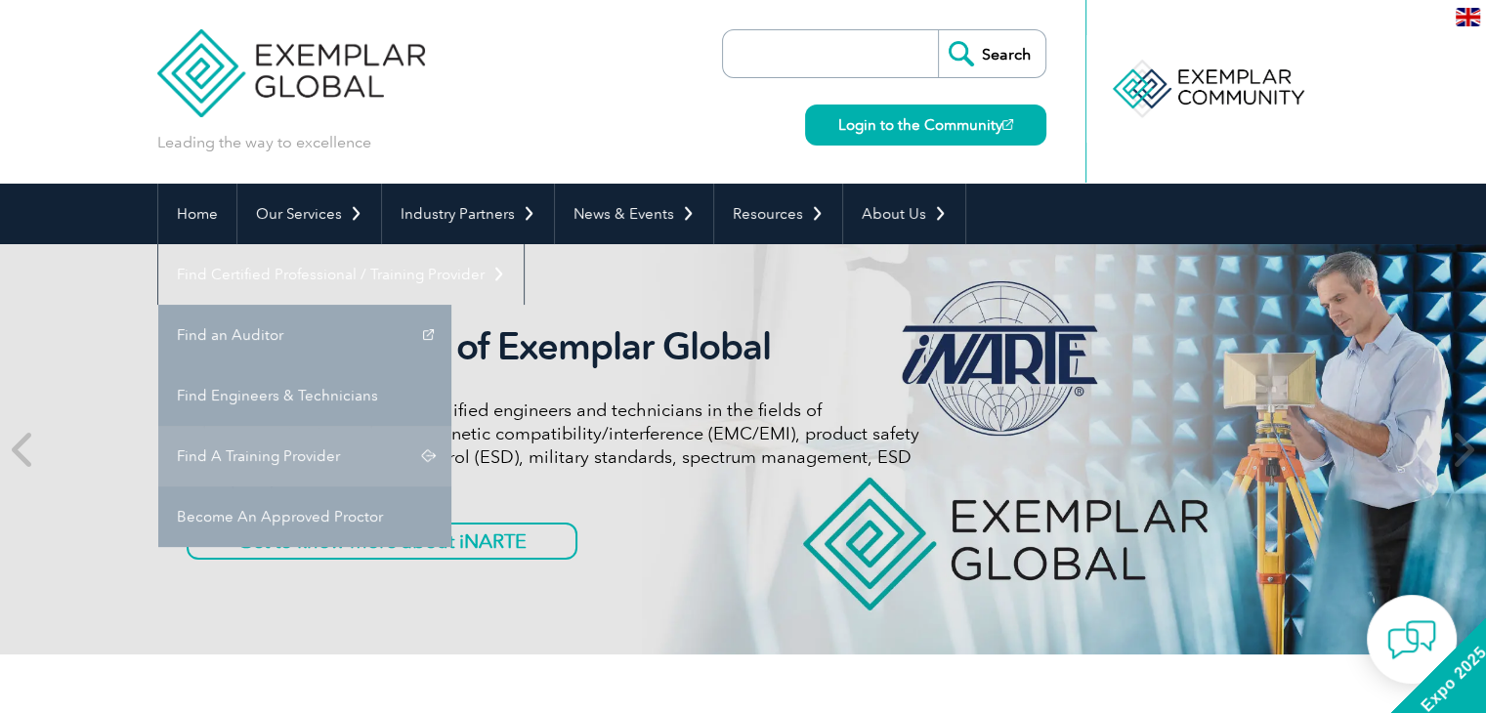  What do you see at coordinates (1007, 124) in the screenshot?
I see `img: open_square.png` at bounding box center [1007, 124].